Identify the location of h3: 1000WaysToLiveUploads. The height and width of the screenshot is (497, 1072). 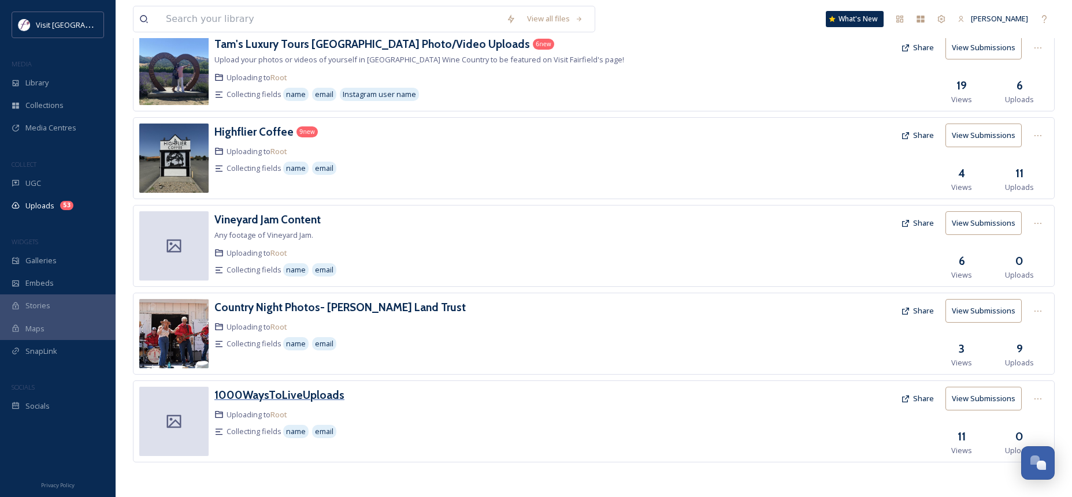
(279, 395).